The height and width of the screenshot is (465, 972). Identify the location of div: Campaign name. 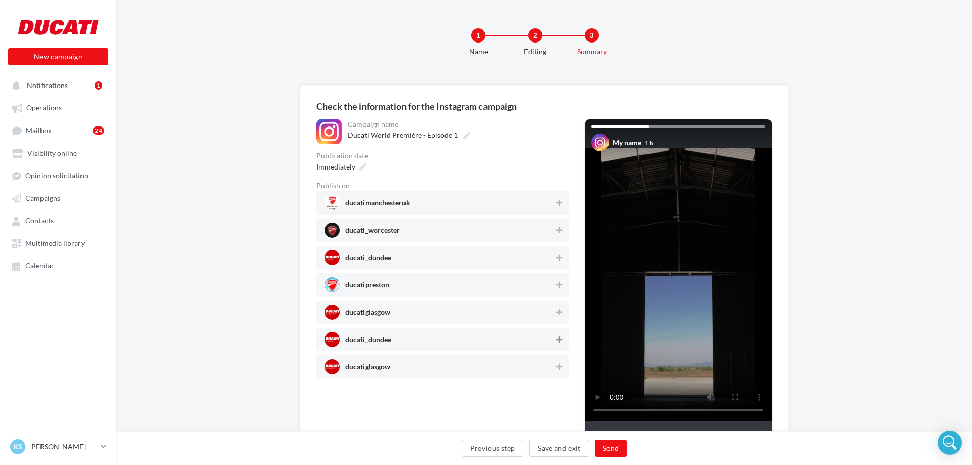
(457, 125).